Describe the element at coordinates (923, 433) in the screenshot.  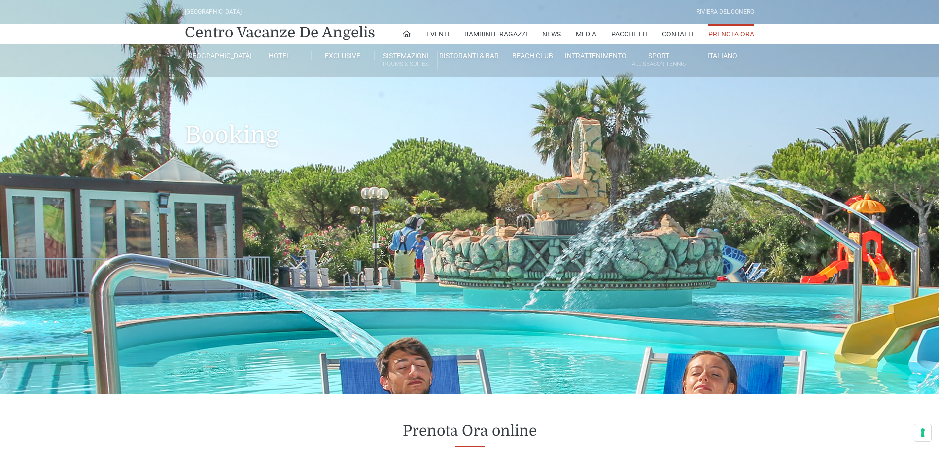
I see `button: Le tue preferenze relative al consenso per le tecnologie di tracciamento` at that location.